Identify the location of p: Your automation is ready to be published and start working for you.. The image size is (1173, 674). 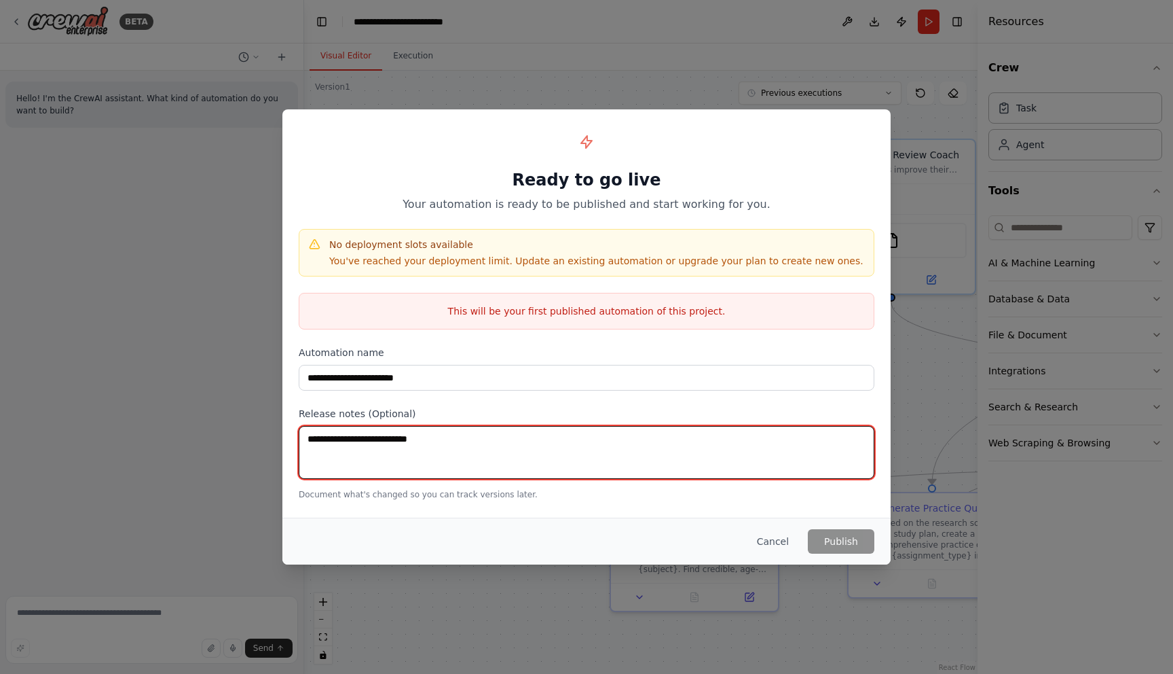
(587, 204).